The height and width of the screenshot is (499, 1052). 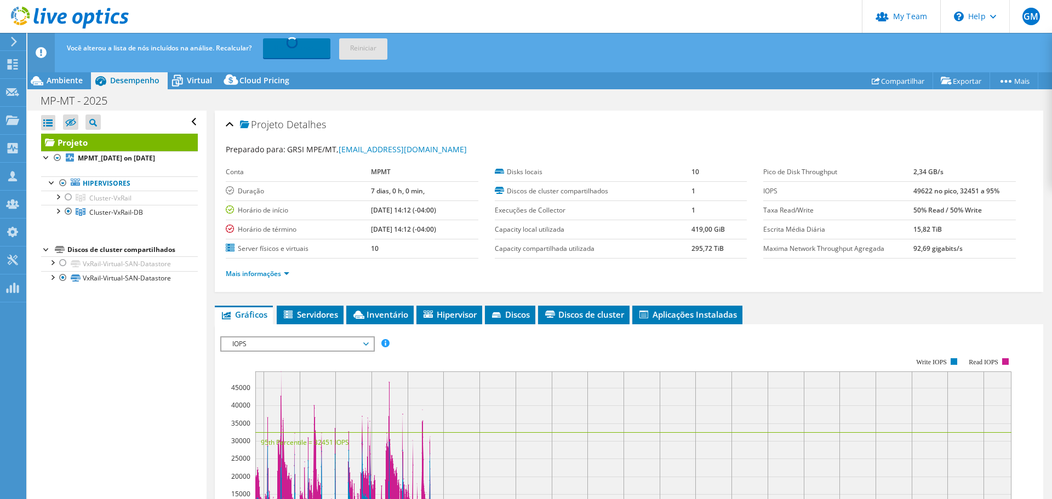 What do you see at coordinates (593, 172) in the screenshot?
I see `label: Disks locais` at bounding box center [593, 172].